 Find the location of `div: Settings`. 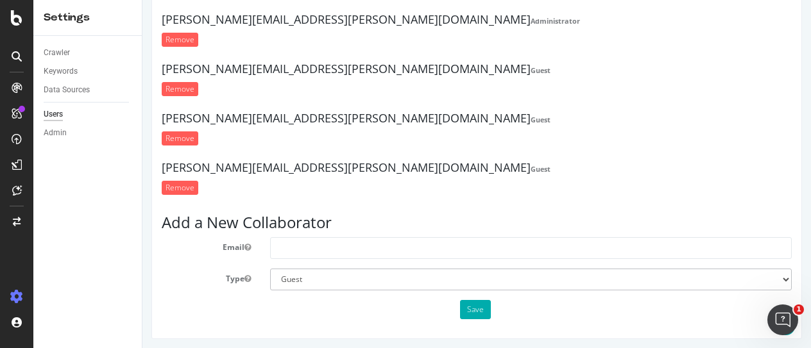

div: Settings is located at coordinates (87, 17).